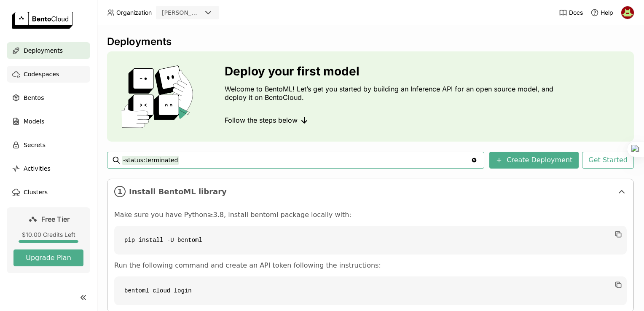 The height and width of the screenshot is (311, 644). I want to click on span: Install BentoML library, so click(371, 192).